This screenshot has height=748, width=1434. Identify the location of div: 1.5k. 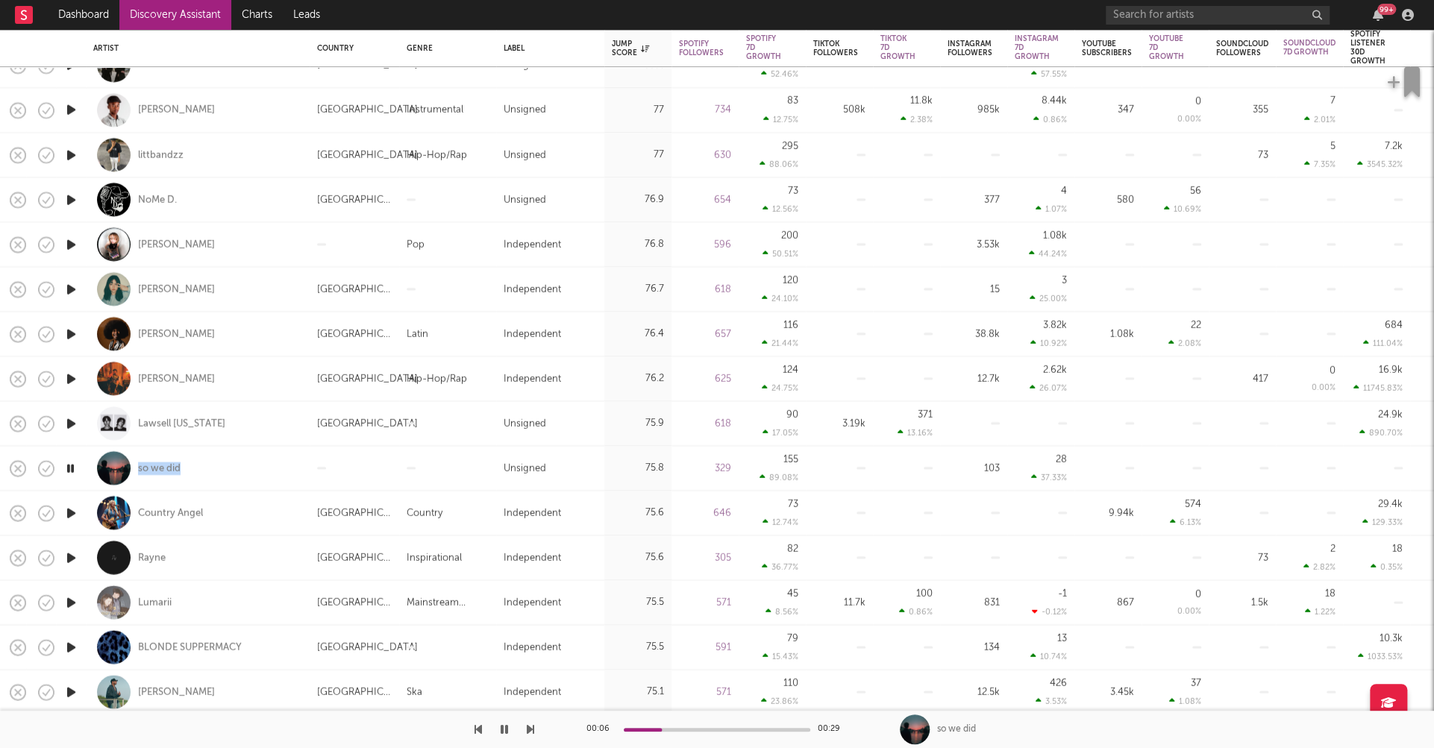
(1242, 603).